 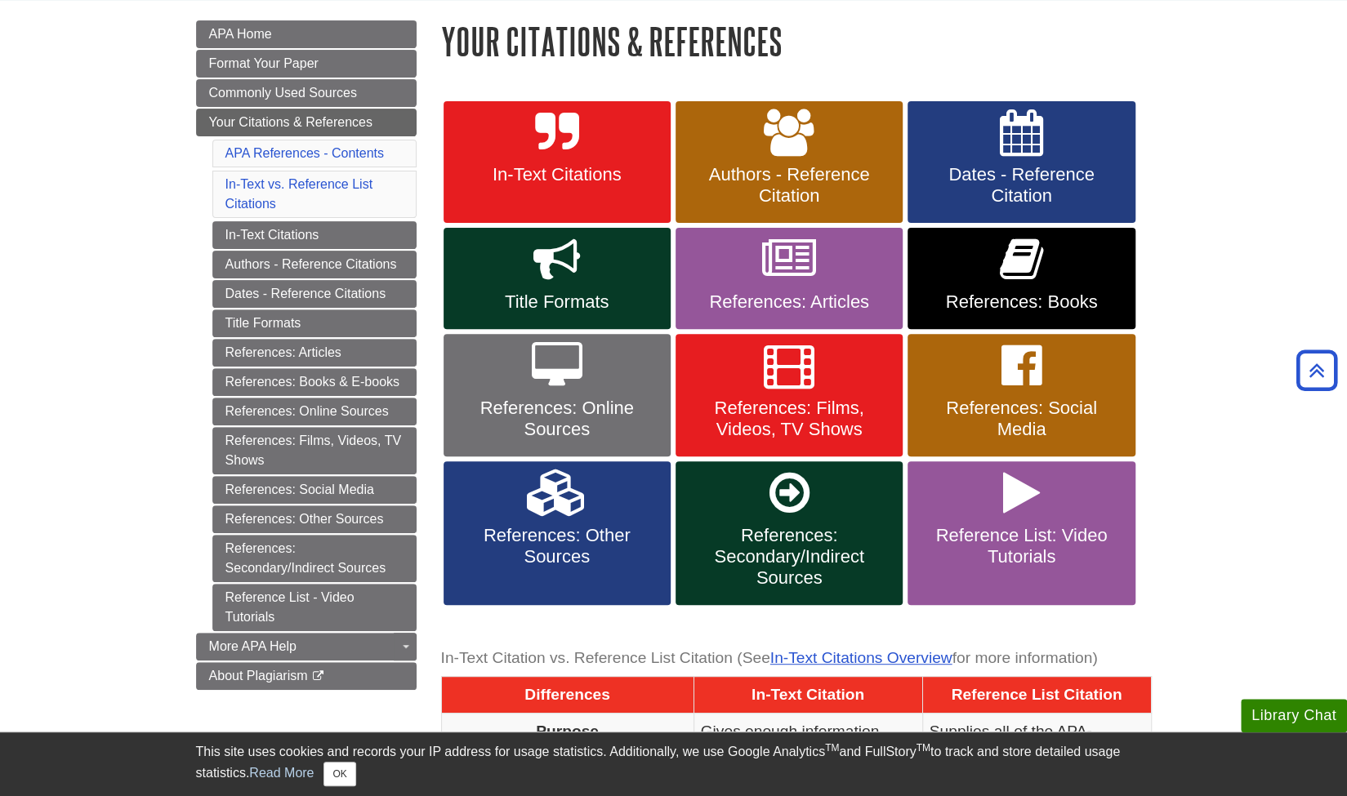 What do you see at coordinates (789, 163) in the screenshot?
I see `a: Authors - Reference Citation` at bounding box center [789, 163].